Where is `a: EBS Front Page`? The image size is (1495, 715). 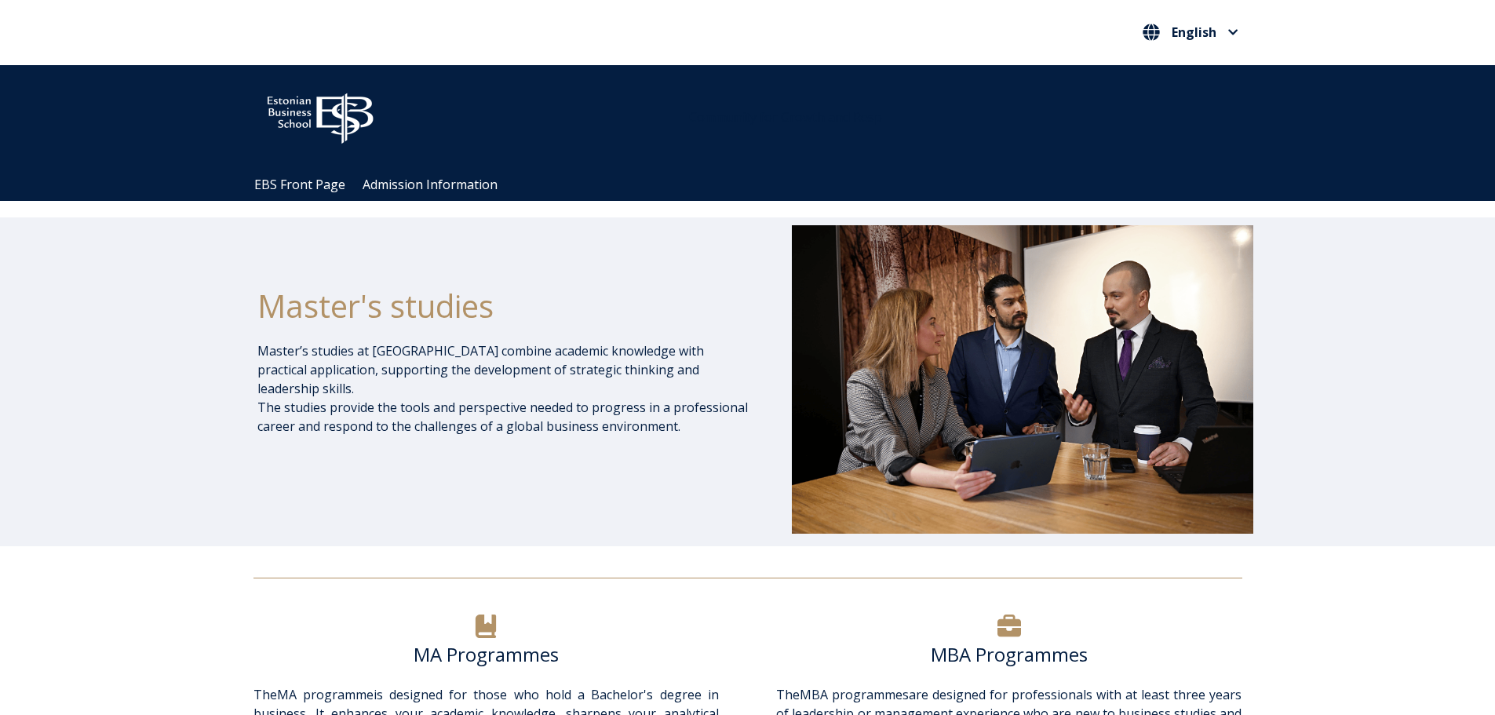
a: EBS Front Page is located at coordinates (300, 184).